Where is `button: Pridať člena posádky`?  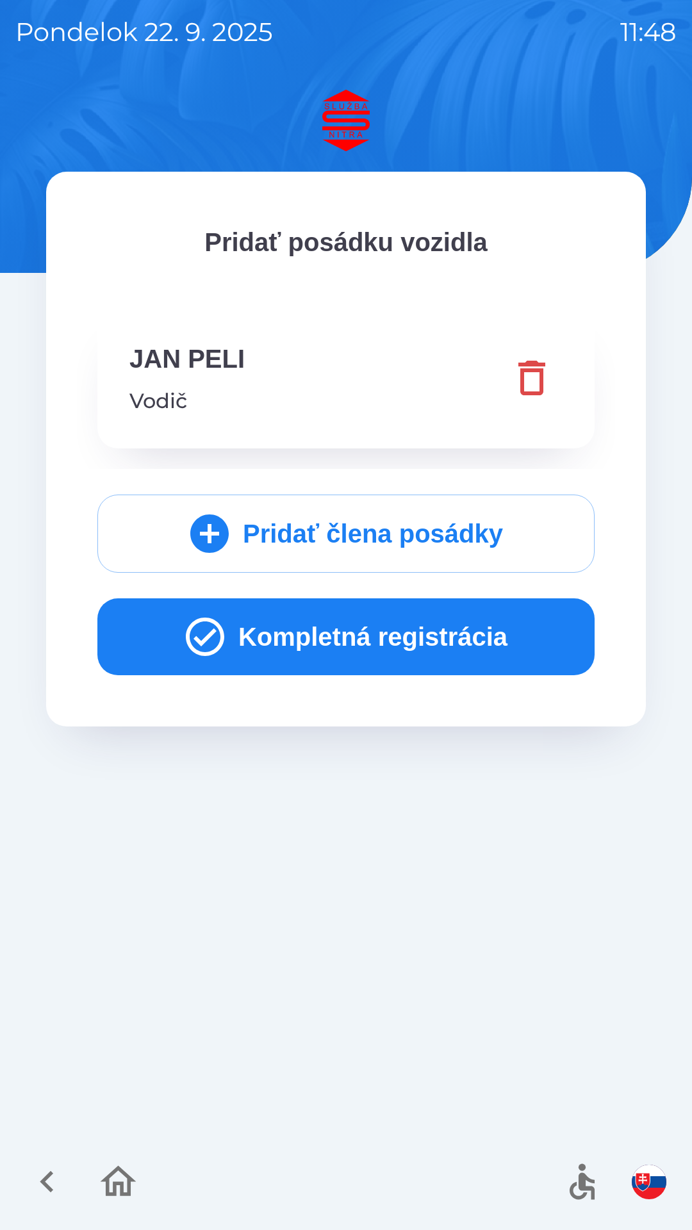 button: Pridať člena posádky is located at coordinates (346, 533).